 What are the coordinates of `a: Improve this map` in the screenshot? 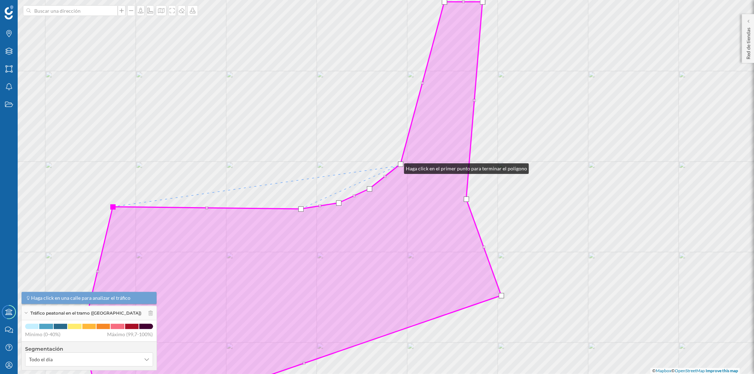 It's located at (722, 370).